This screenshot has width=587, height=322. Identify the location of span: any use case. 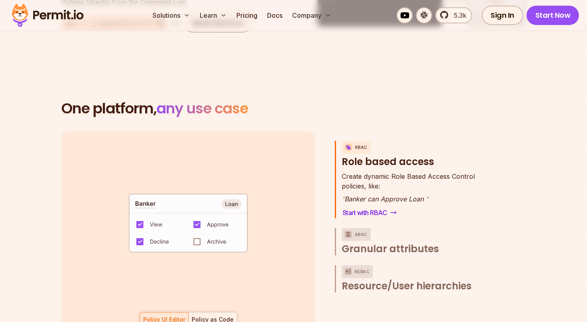
(202, 108).